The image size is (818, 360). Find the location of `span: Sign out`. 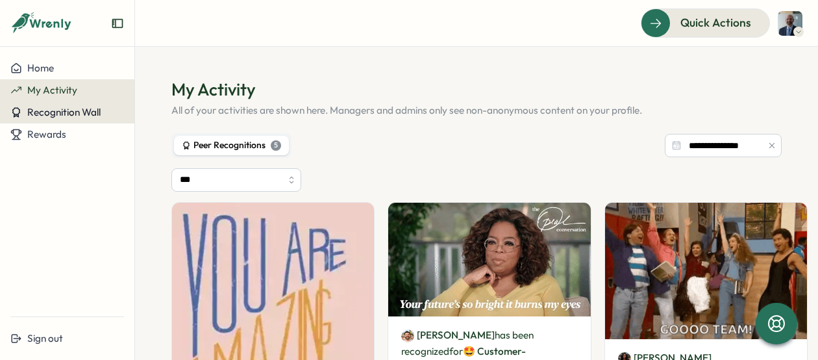

span: Sign out is located at coordinates (45, 337).